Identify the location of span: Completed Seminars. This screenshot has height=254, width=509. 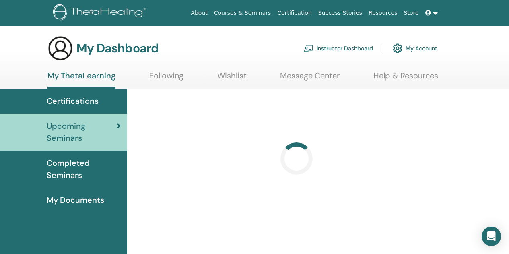
(84, 169).